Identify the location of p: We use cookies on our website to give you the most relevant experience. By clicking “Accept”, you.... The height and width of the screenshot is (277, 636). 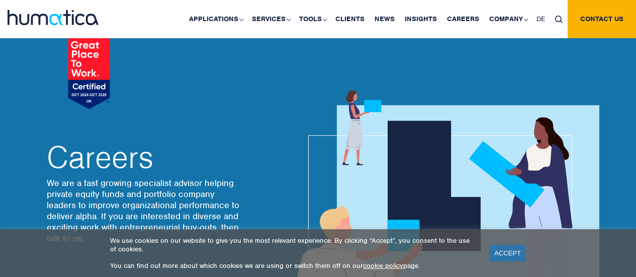
(293, 245).